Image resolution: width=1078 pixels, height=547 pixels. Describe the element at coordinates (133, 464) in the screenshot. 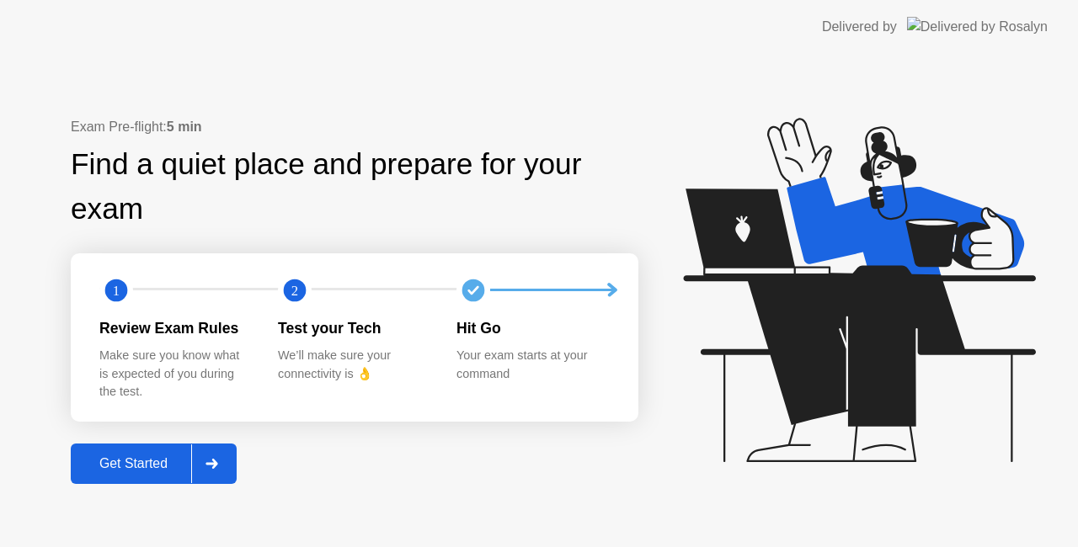

I see `div: Get Started` at that location.